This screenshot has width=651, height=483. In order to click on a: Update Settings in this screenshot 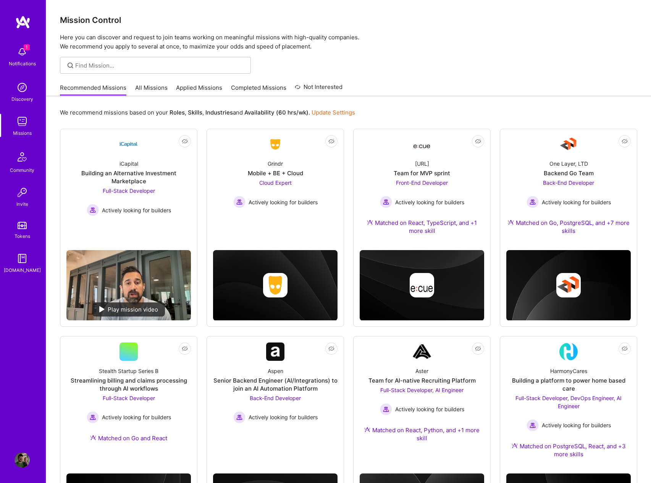, I will do `click(333, 112)`.